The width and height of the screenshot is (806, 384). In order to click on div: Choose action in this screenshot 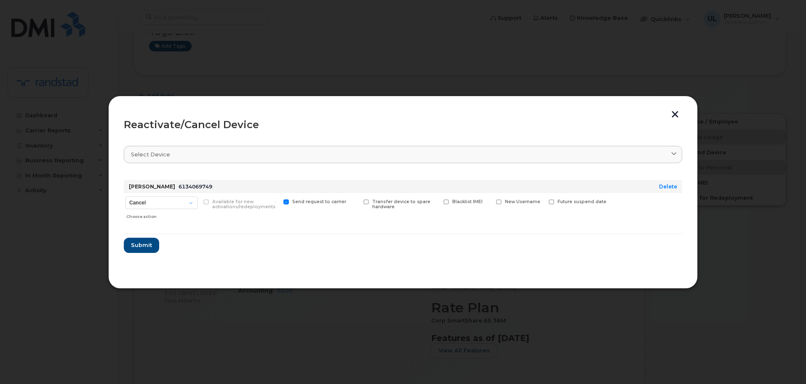, I will do `click(162, 215)`.